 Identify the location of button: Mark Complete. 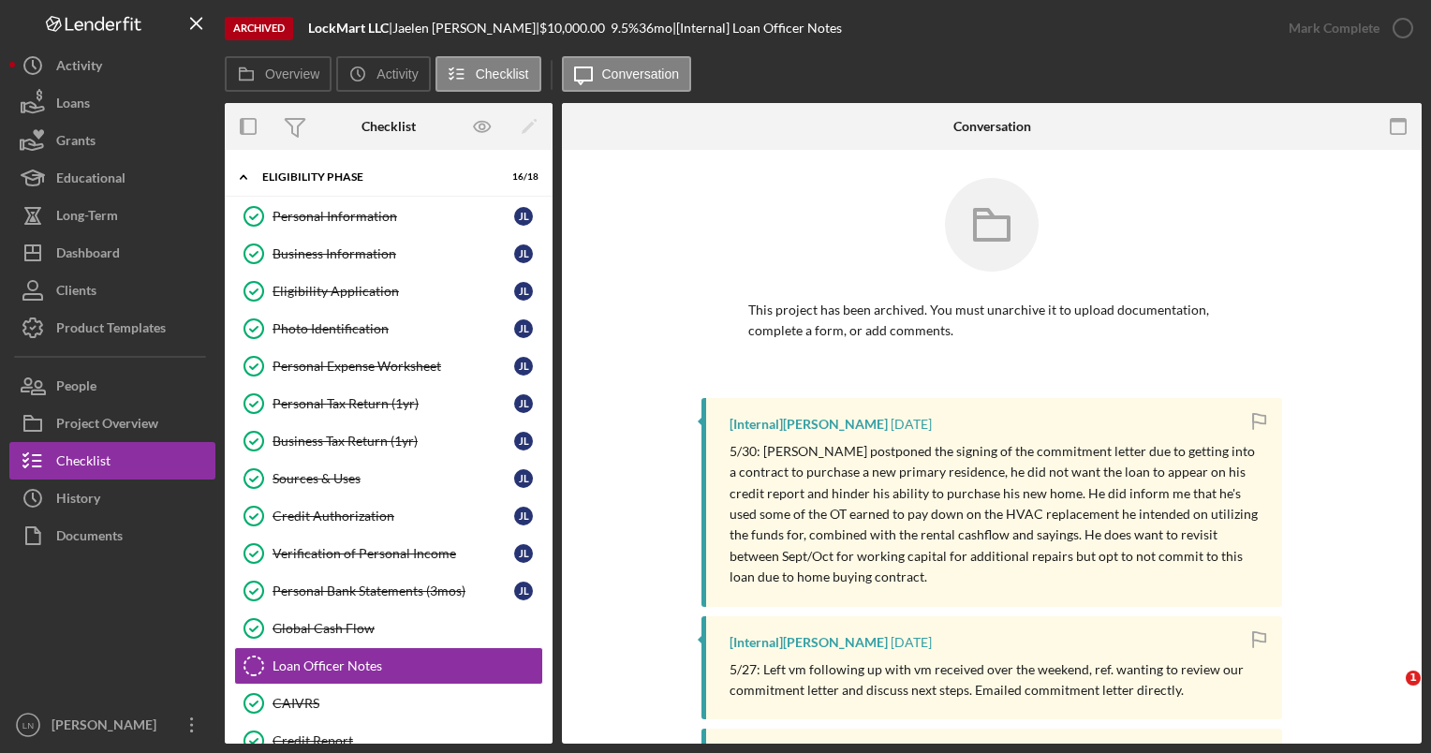
(1346, 28).